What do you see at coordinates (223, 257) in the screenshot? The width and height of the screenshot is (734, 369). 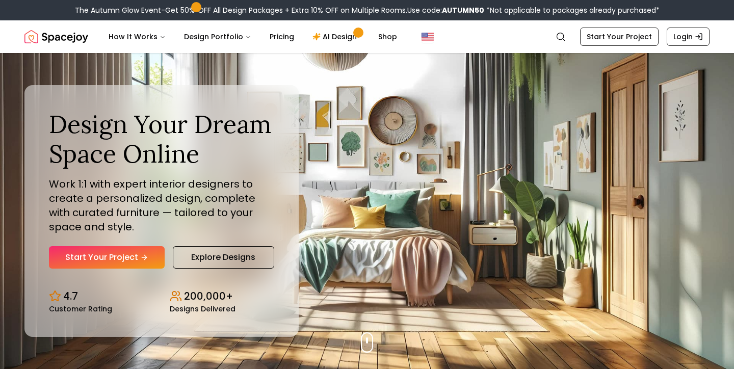 I see `a: Explore Designs` at bounding box center [223, 257].